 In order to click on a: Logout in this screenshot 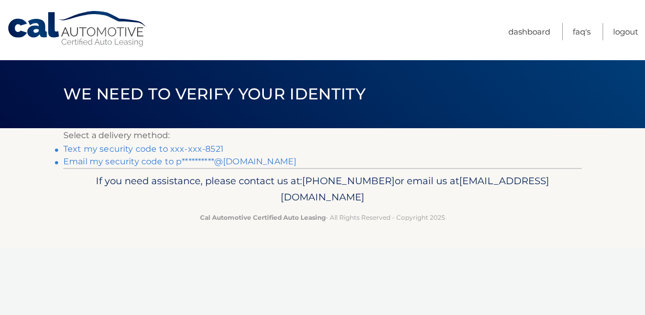, I will do `click(625, 31)`.